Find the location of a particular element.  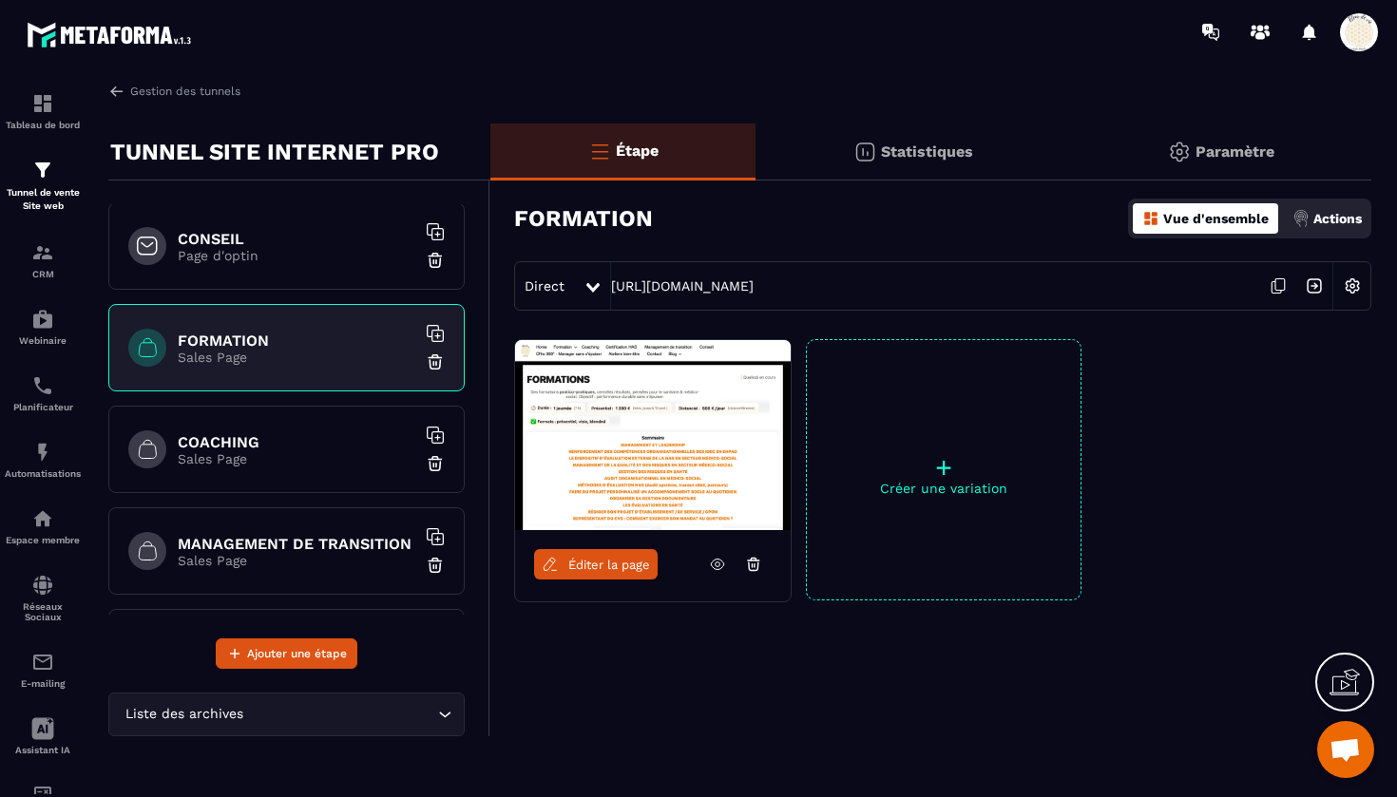

p: Automatisations is located at coordinates (43, 473).